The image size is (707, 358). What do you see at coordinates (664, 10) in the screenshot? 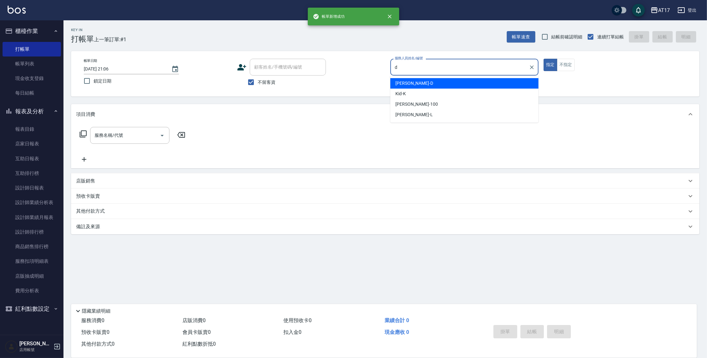
I see `div: AT17` at bounding box center [664, 10].